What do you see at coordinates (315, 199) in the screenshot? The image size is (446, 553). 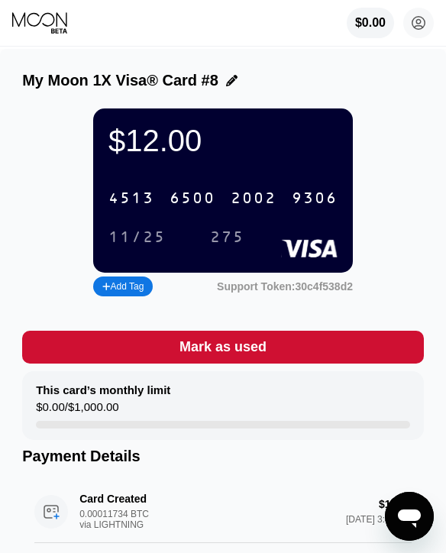 I see `div: 9306` at bounding box center [315, 199].